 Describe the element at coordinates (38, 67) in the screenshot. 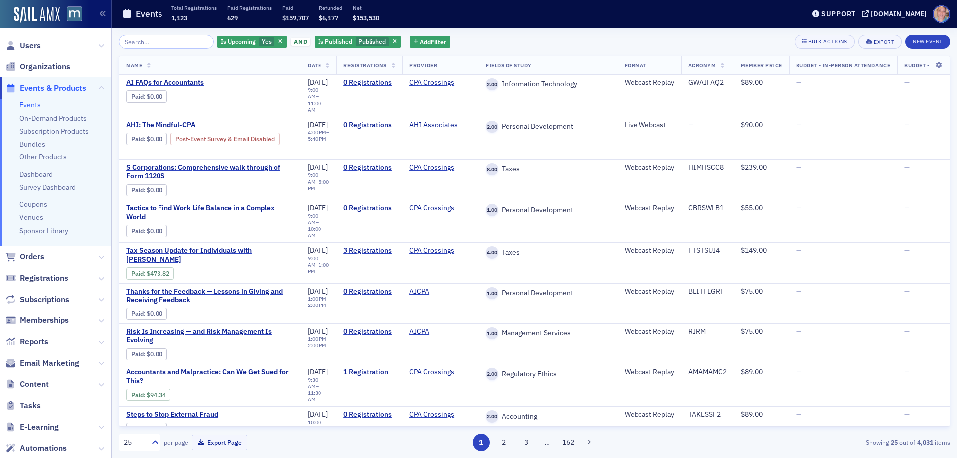

I see `a: Organizations` at that location.